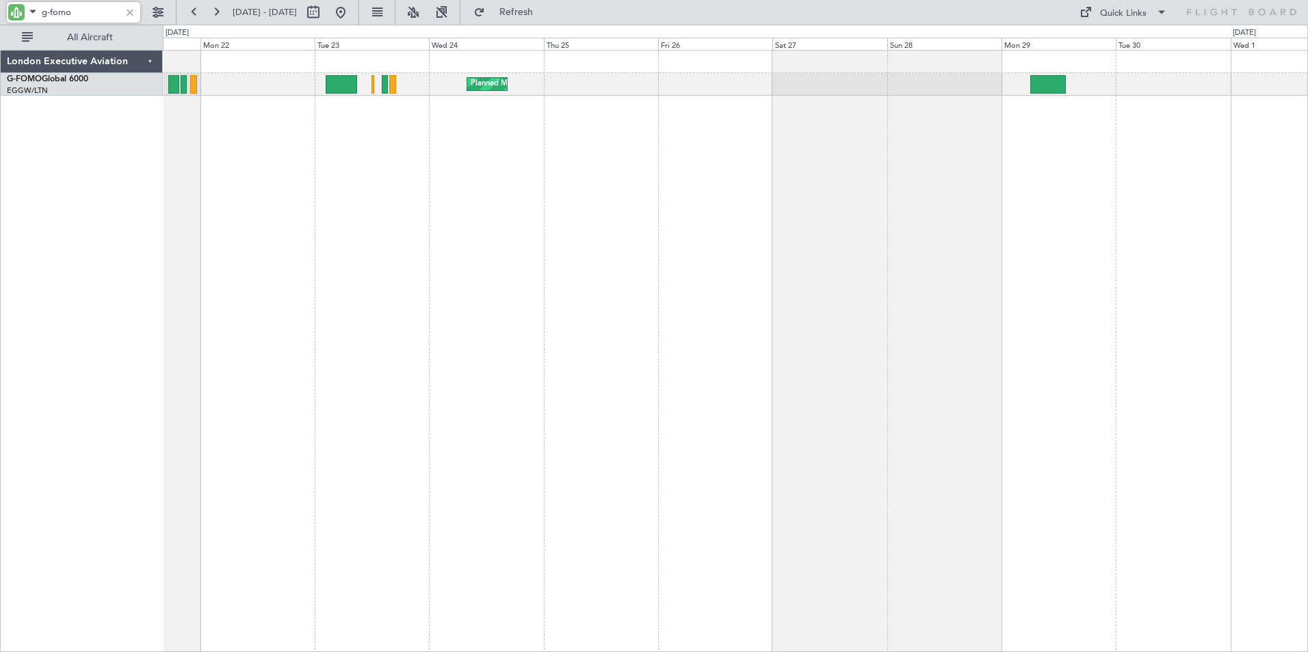  What do you see at coordinates (715, 44) in the screenshot?
I see `div: Fri 26` at bounding box center [715, 44].